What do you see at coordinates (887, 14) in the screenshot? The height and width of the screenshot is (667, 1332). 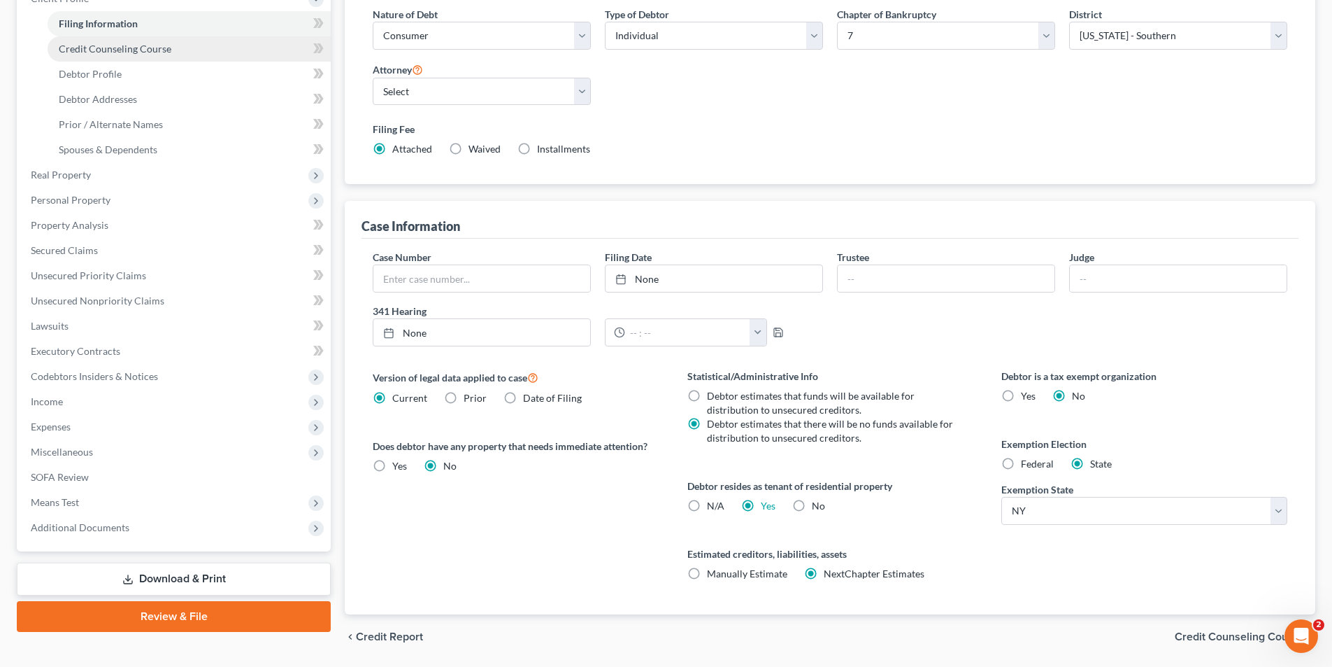 I see `label: Chapter of Bankruptcy` at bounding box center [887, 14].